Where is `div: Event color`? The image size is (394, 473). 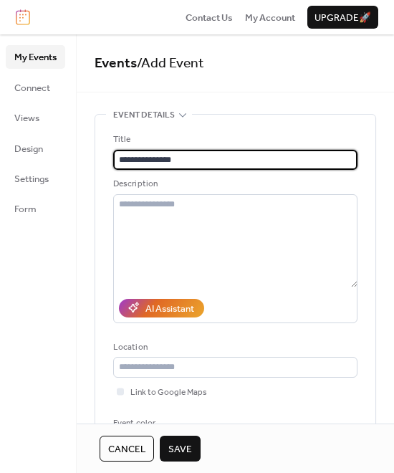 div: Event color is located at coordinates (166, 423).